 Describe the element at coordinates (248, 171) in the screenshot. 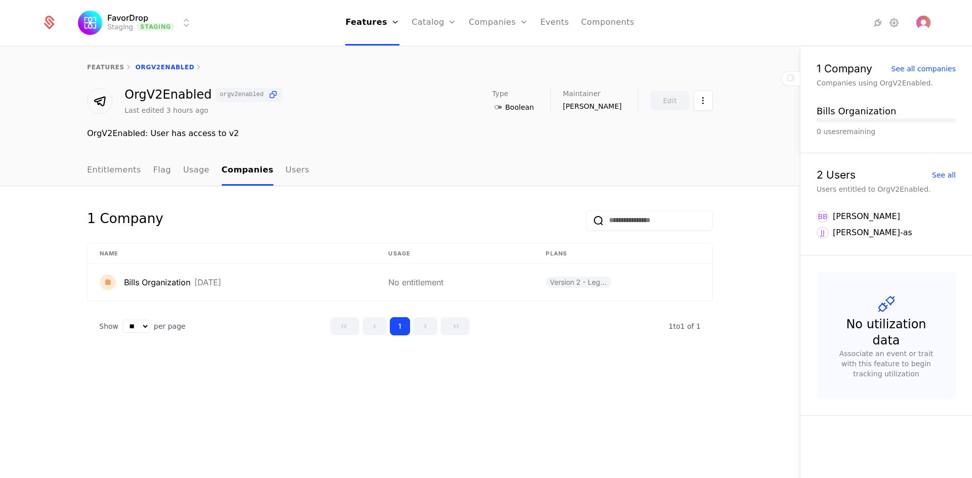

I see `a: Companies` at that location.